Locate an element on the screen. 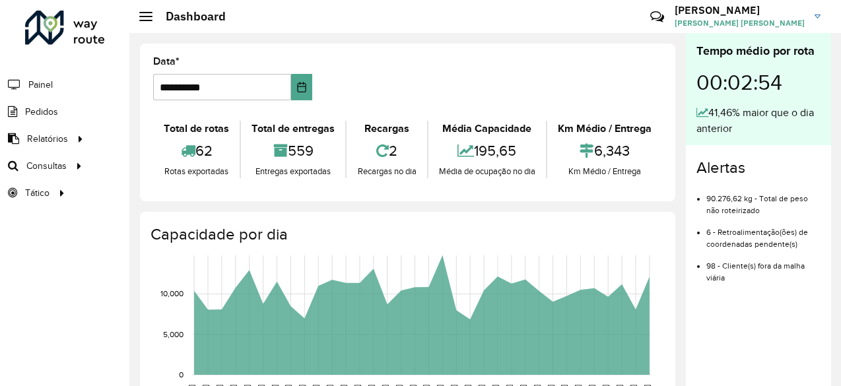 The height and width of the screenshot is (386, 841). div: Total de rotas is located at coordinates (196, 129).